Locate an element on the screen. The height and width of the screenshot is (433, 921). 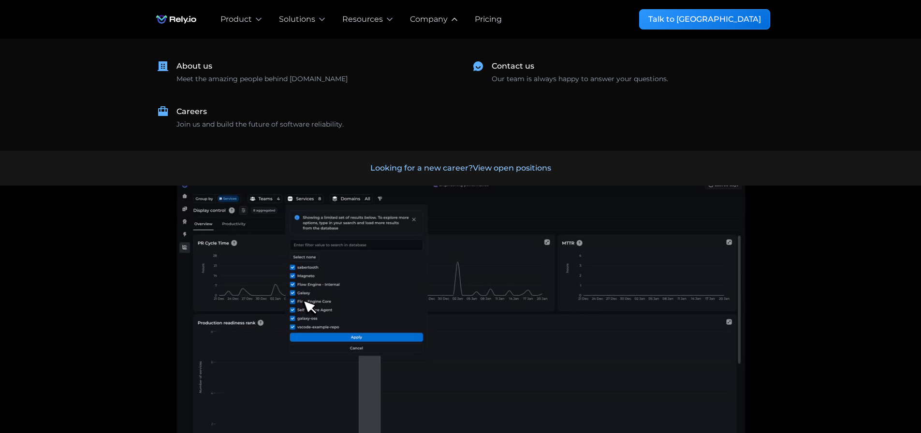
a: Contact usOur team is always happy to answer your questions. is located at coordinates (618, 72).